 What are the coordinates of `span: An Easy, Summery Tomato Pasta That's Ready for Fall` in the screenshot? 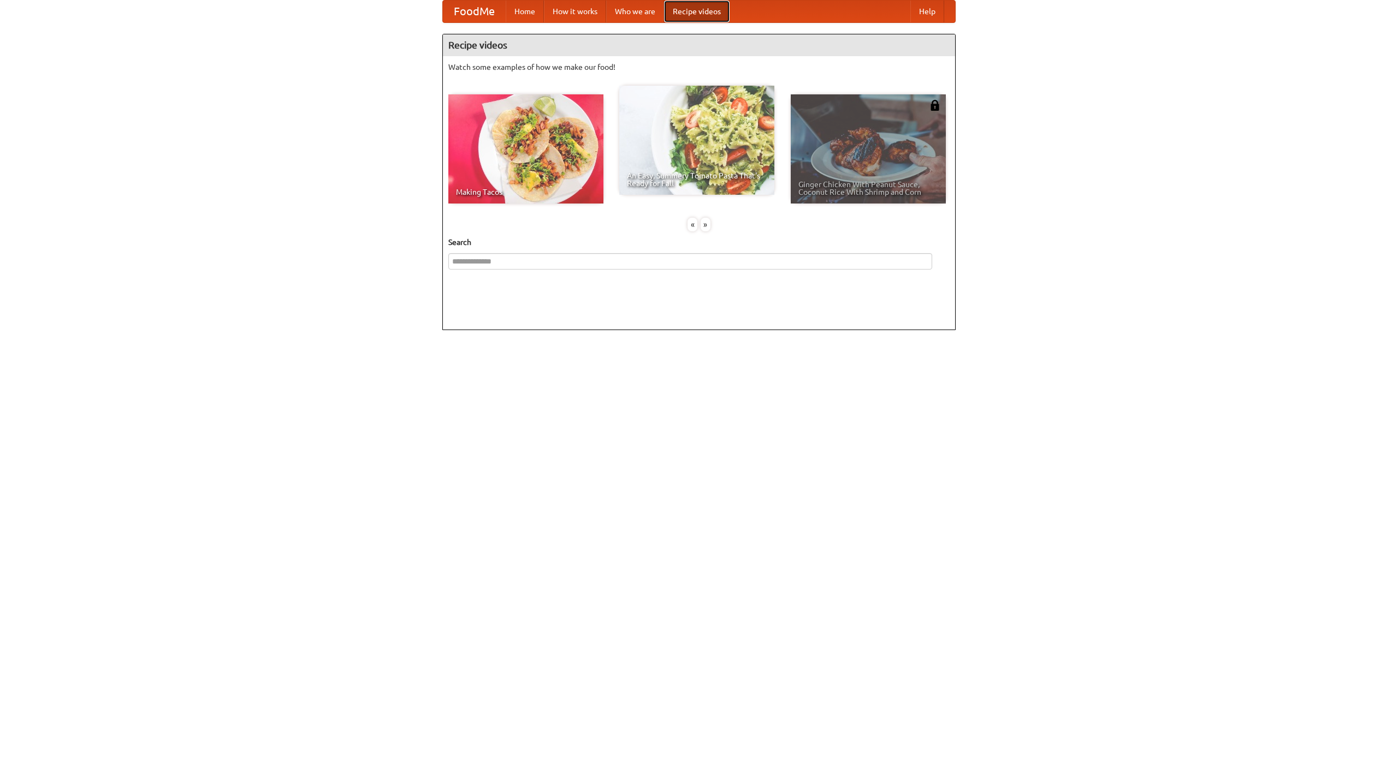 It's located at (697, 180).